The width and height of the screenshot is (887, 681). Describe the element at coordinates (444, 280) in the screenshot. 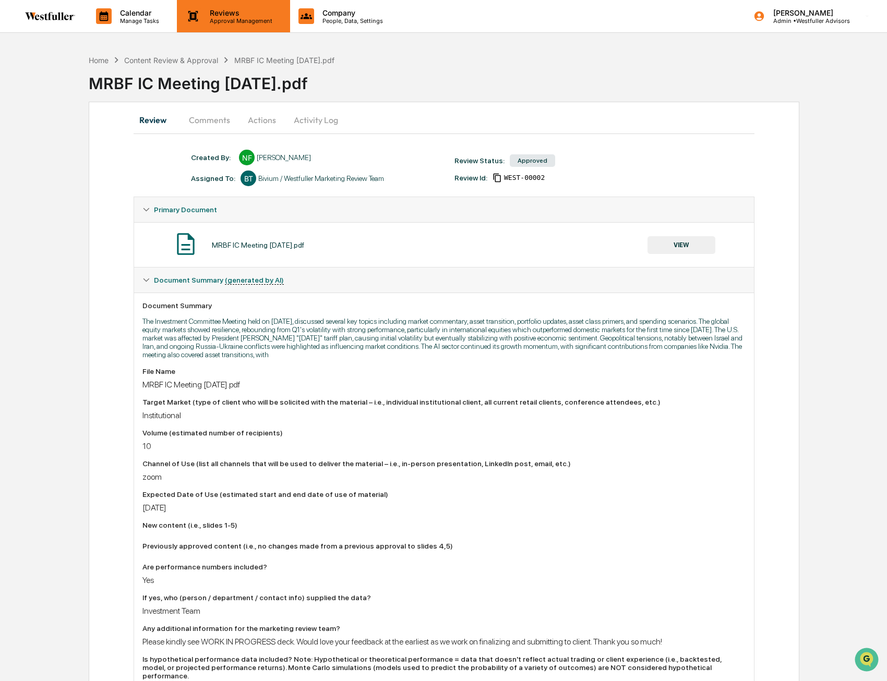

I see `div: Document Summary (generated by AI)` at that location.